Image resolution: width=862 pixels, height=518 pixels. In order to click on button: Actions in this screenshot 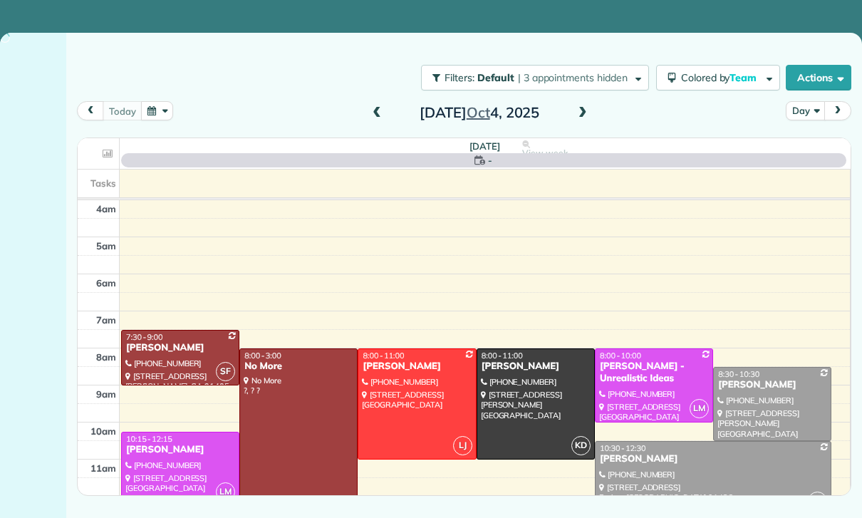, I will do `click(818, 78)`.